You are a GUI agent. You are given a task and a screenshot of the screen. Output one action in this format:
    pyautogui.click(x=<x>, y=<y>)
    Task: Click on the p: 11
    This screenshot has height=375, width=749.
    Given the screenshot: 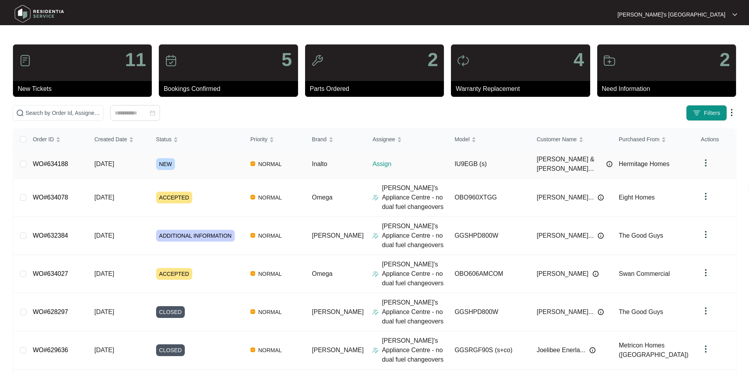 What is the action you would take?
    pyautogui.click(x=135, y=60)
    